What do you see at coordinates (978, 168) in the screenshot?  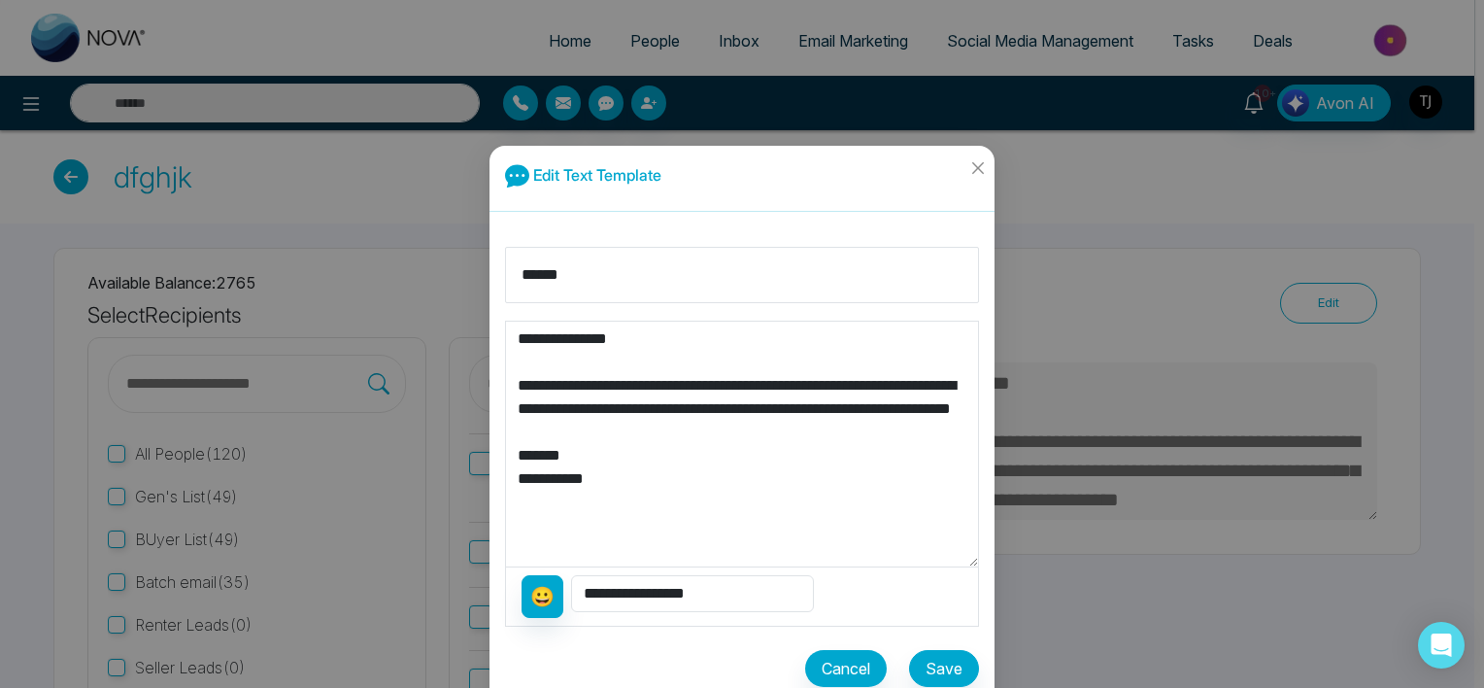 I see `span: close` at bounding box center [978, 168].